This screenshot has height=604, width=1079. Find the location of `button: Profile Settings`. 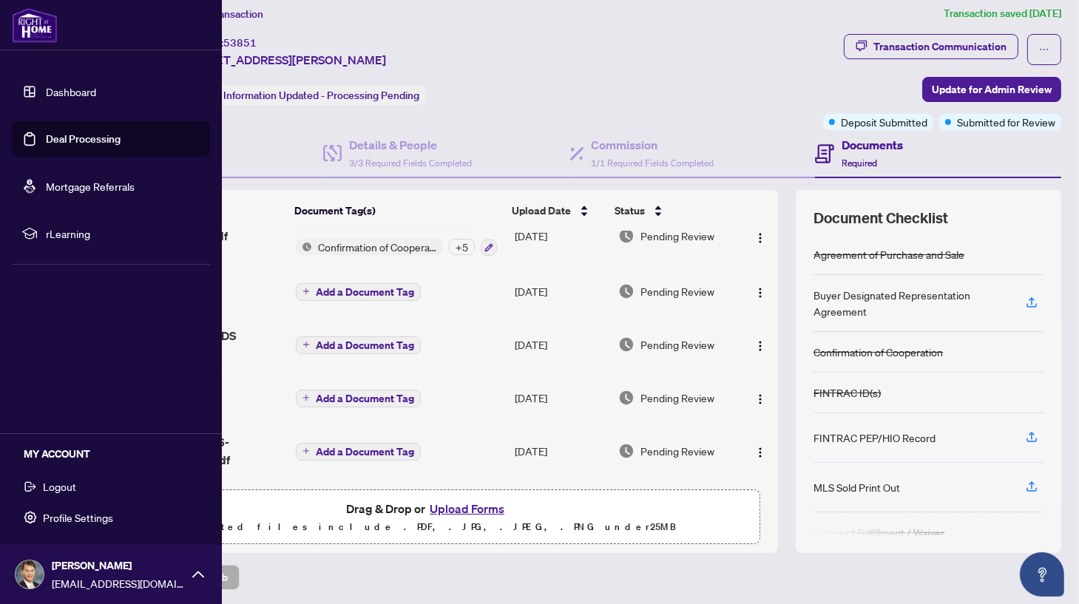

button: Profile Settings is located at coordinates (111, 518).